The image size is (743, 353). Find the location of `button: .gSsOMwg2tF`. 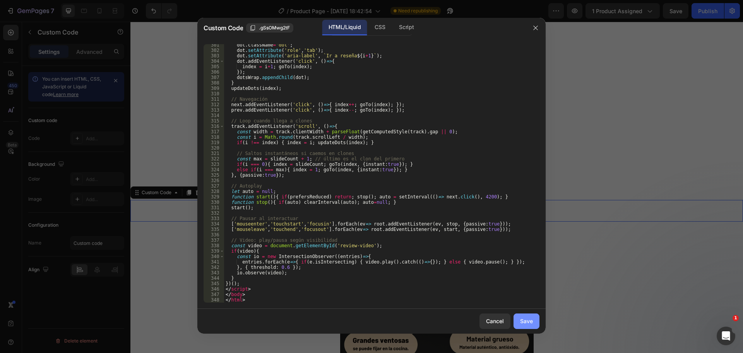

button: .gSsOMwg2tF is located at coordinates (270, 28).